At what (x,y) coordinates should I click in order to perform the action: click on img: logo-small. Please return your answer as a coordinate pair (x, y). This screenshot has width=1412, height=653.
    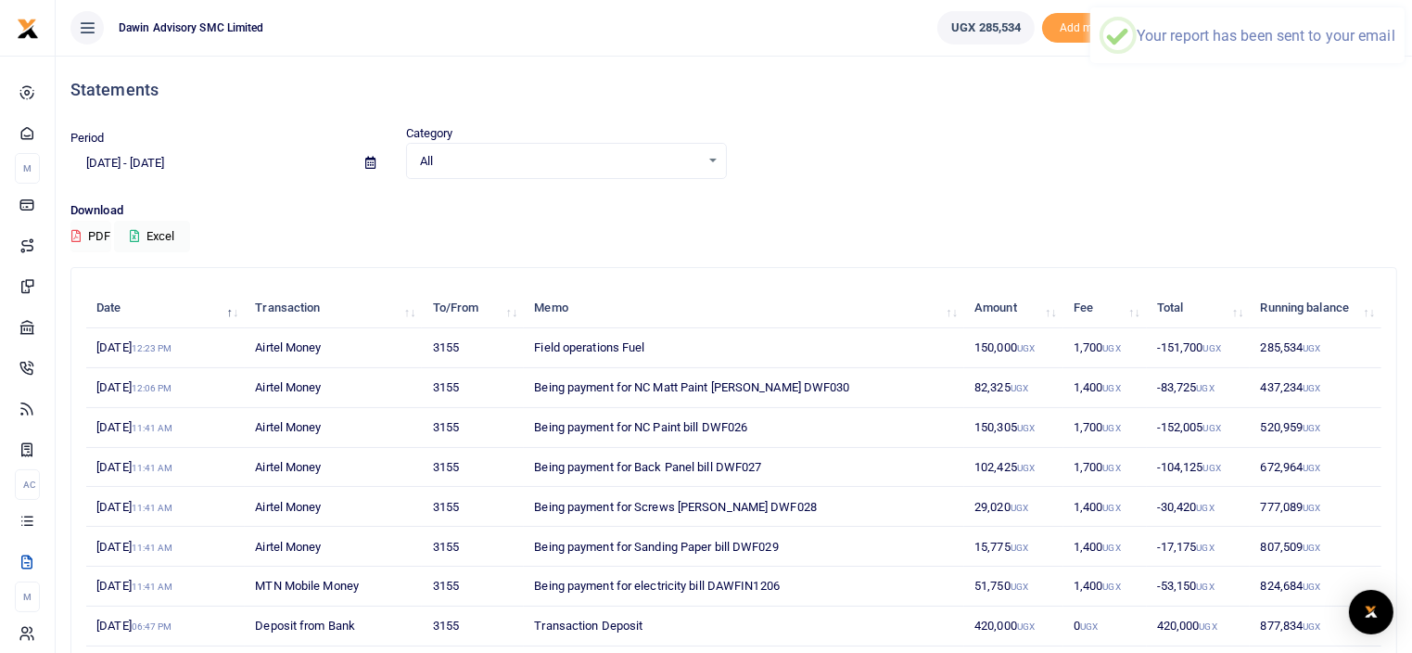
    Looking at the image, I should click on (28, 29).